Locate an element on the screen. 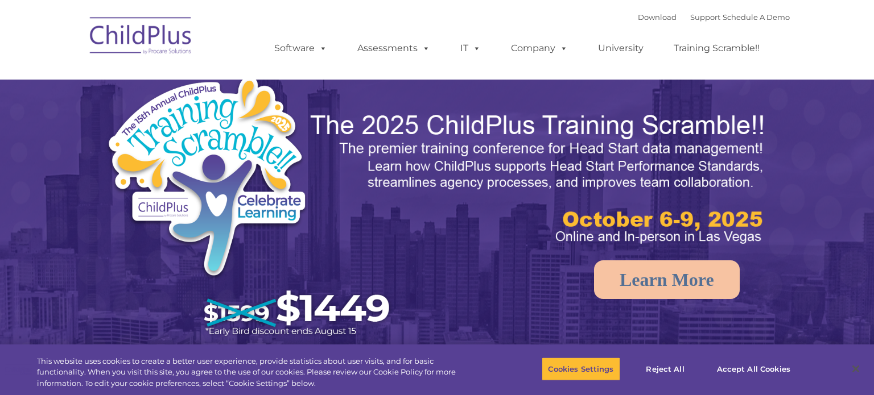  button: Accept All Cookies is located at coordinates (753, 369).